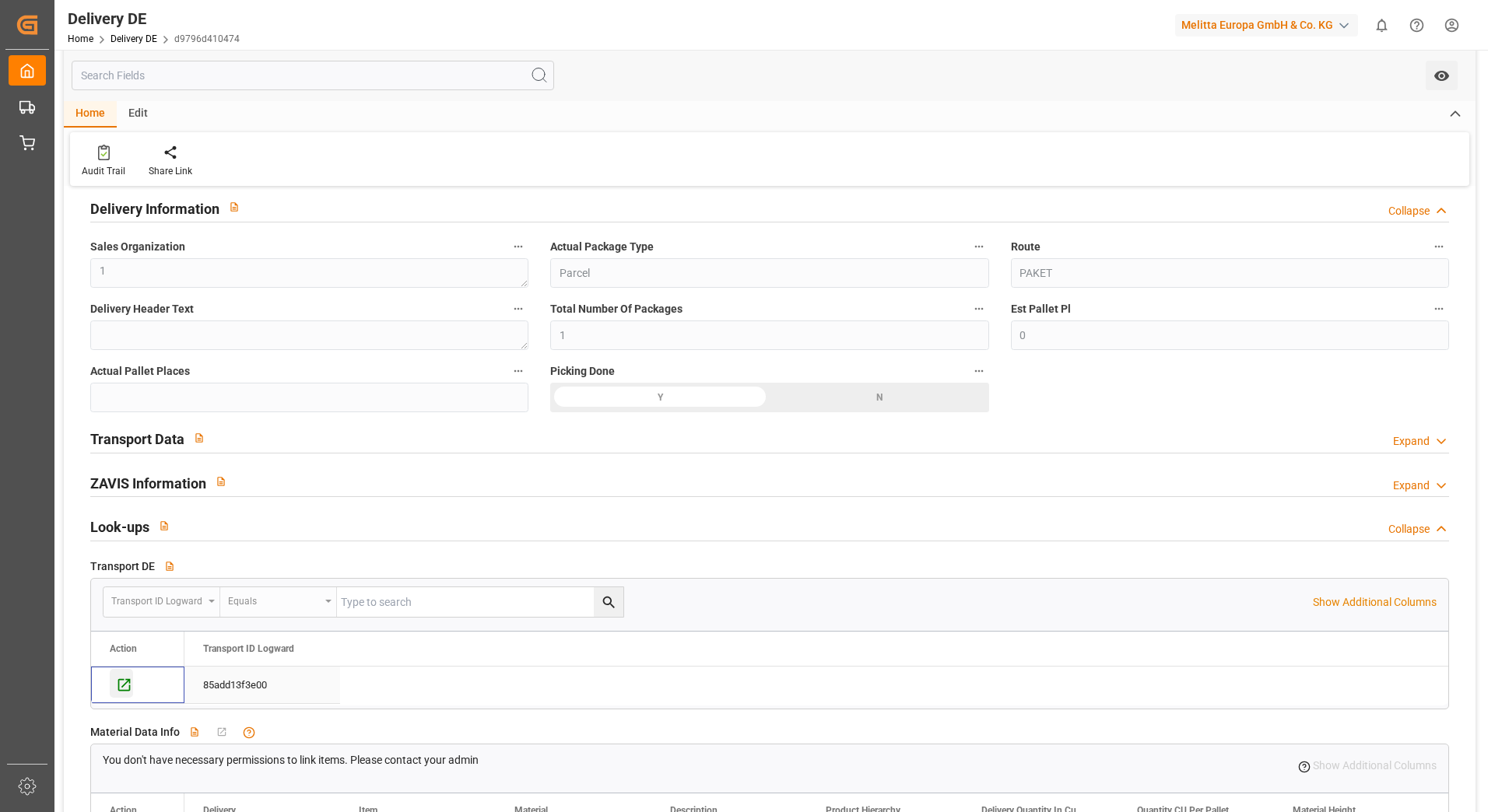 The image size is (1488, 812). I want to click on span: Route, so click(1026, 247).